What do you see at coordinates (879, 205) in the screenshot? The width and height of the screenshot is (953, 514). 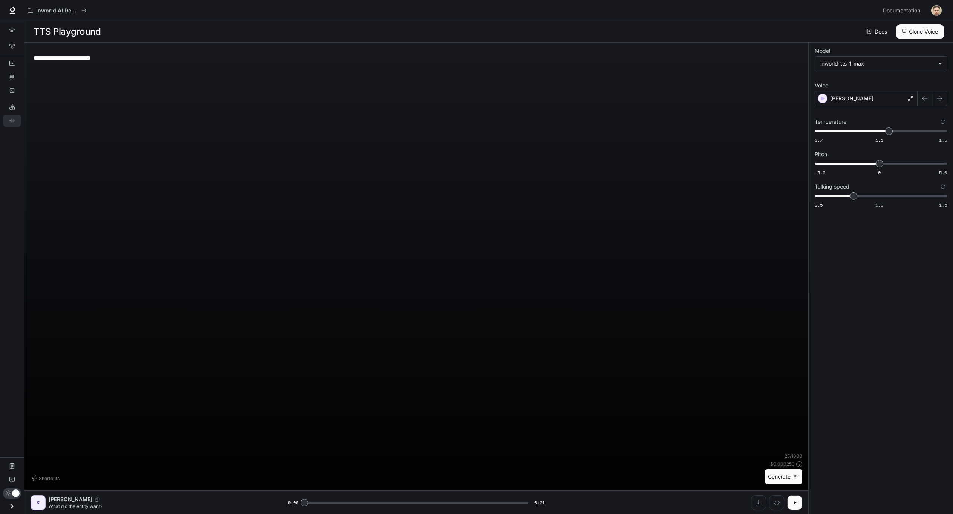 I see `span: 1.0` at bounding box center [879, 205].